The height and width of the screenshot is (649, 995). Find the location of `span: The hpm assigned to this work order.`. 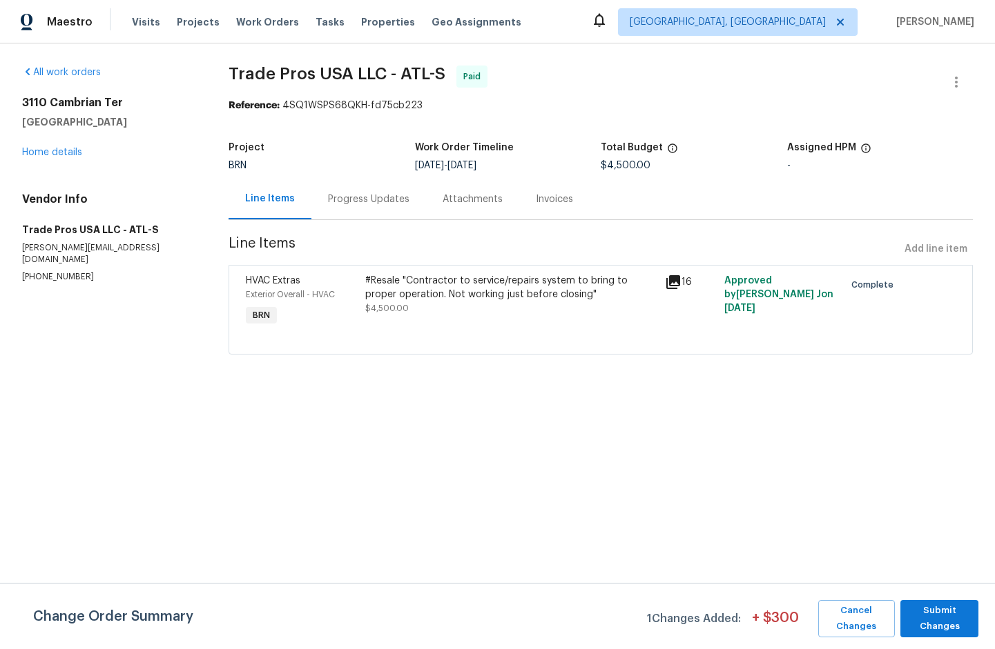

span: The hpm assigned to this work order. is located at coordinates (866, 152).